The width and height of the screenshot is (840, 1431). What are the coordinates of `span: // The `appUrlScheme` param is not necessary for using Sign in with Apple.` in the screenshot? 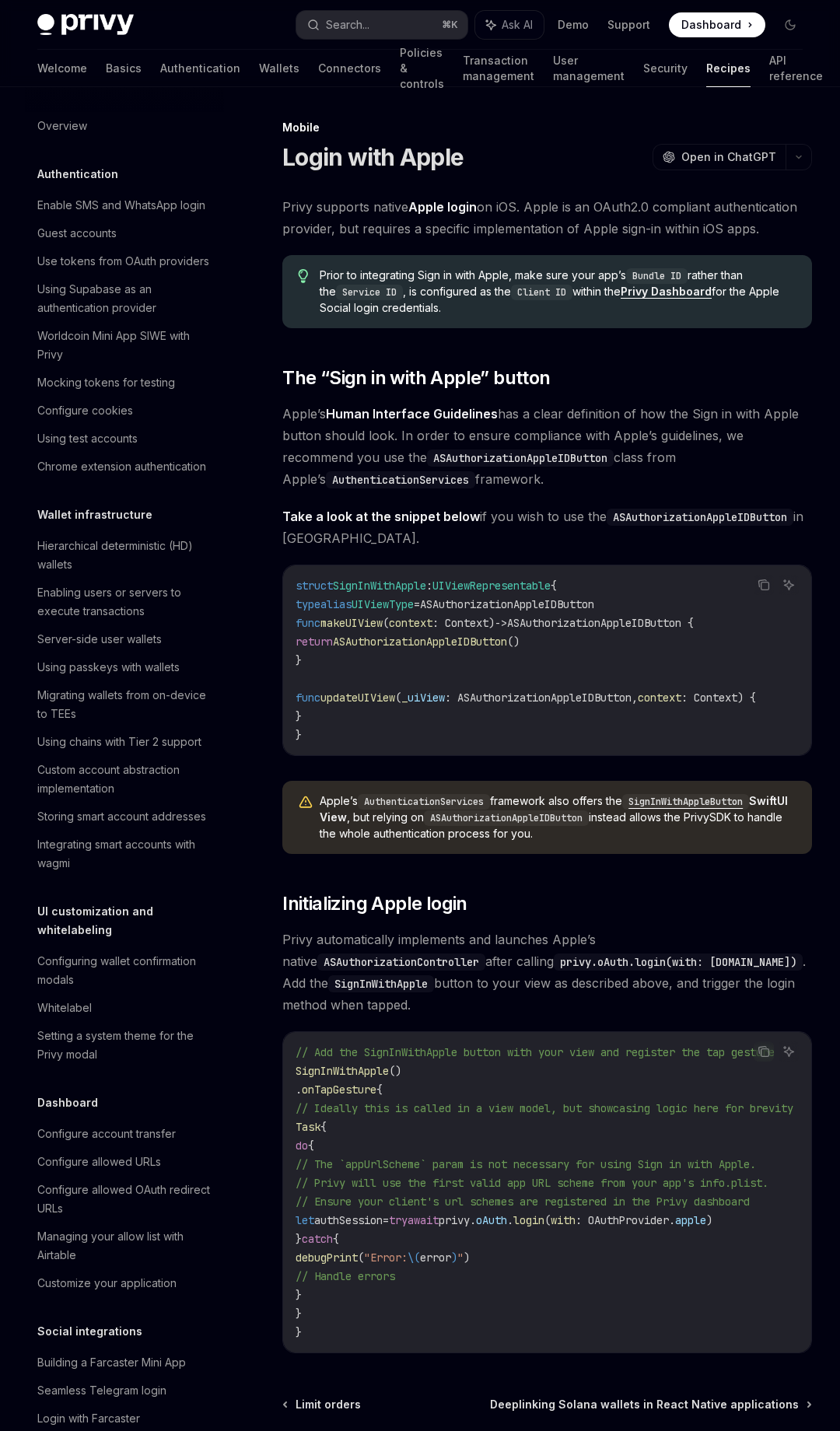 It's located at (526, 1164).